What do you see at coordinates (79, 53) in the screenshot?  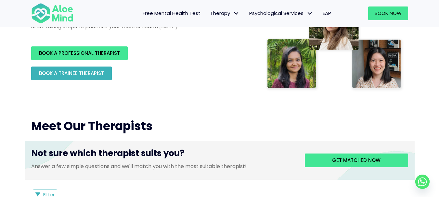 I see `span: BOOK A PROFESSIONAL THERAPIST` at bounding box center [79, 53].